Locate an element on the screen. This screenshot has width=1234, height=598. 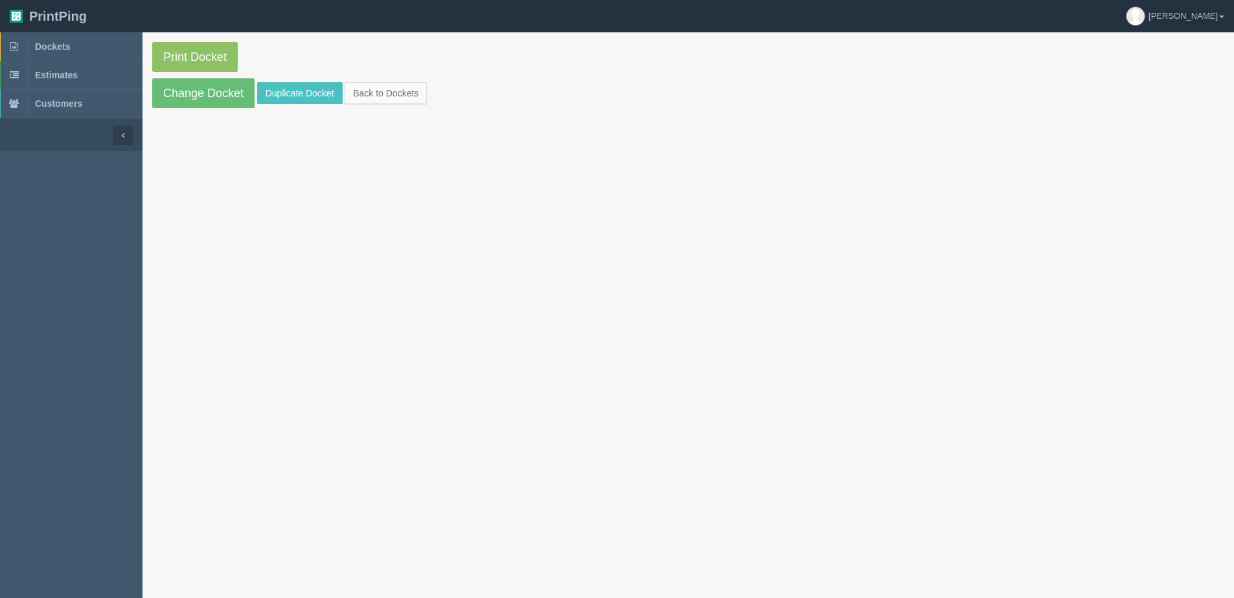
a: Back to Dockets is located at coordinates (385, 93).